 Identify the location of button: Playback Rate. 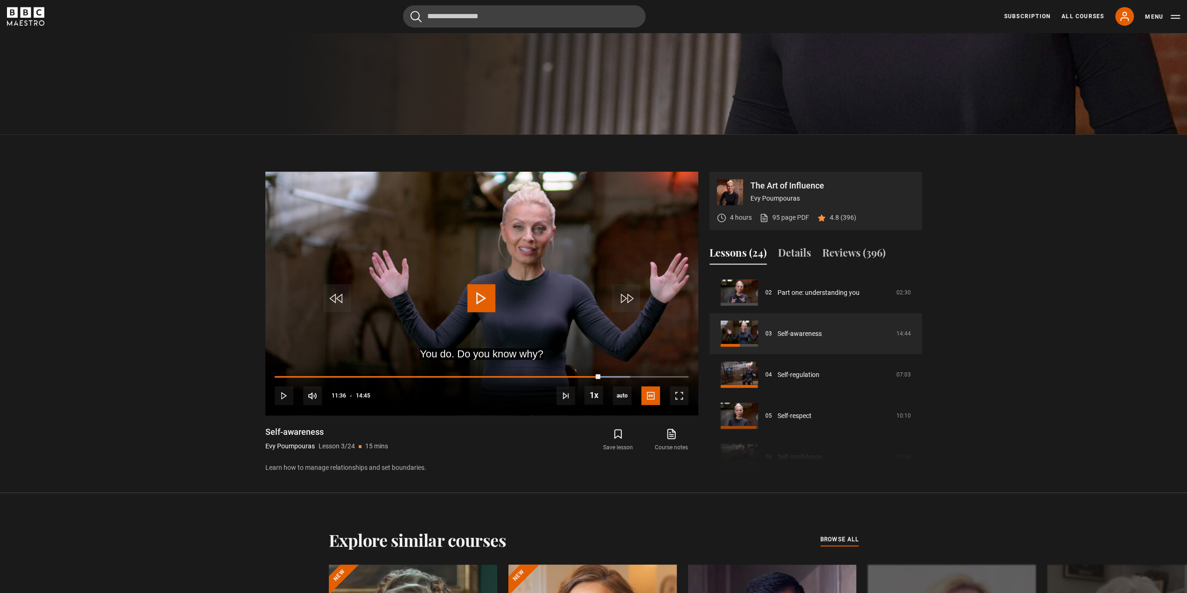
(594, 395).